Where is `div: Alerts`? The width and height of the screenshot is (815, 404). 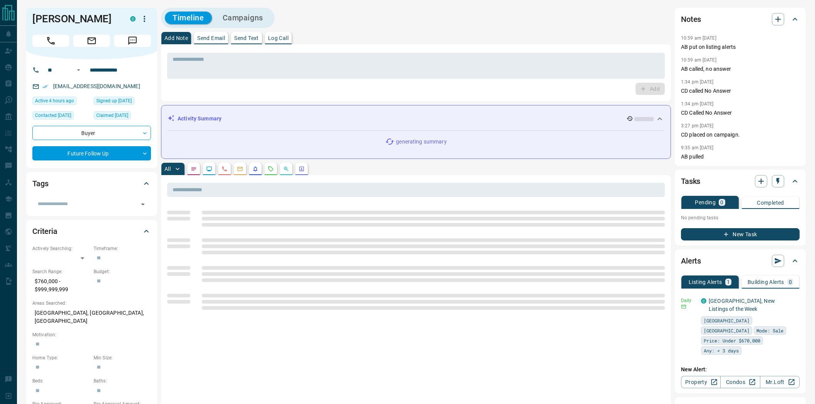 div: Alerts is located at coordinates (740, 261).